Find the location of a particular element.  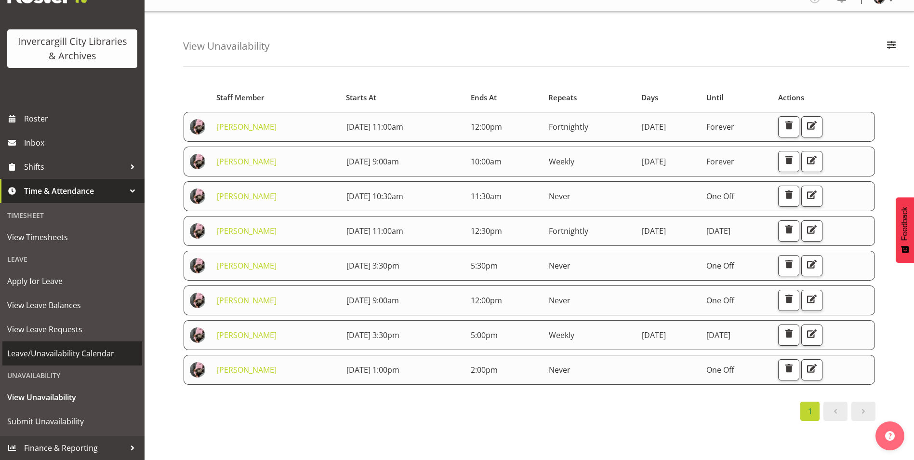

span: 12:30pm is located at coordinates (486, 231).